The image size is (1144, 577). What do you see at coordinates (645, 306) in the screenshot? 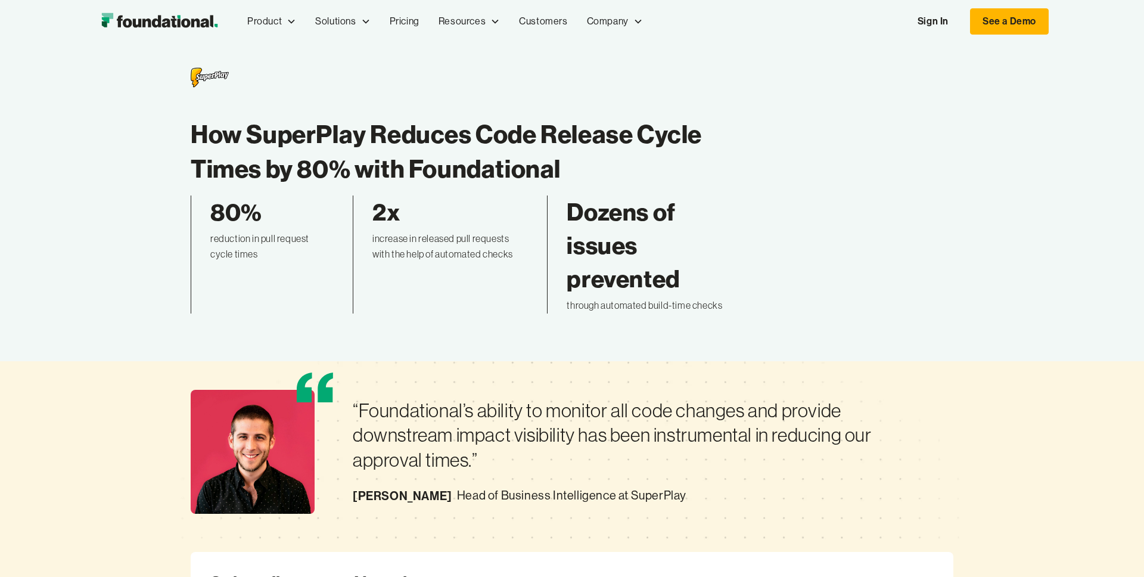
I see `div: through automated build-time checks` at bounding box center [645, 306].